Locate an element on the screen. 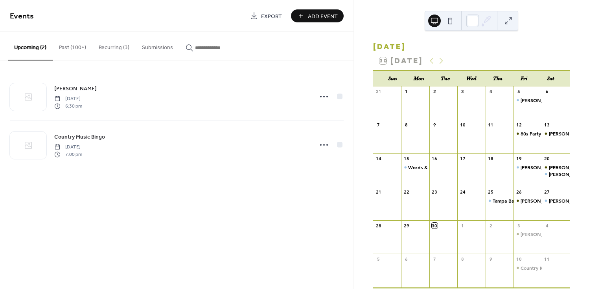 The width and height of the screenshot is (589, 289). div: Rene Schlegel is located at coordinates (527, 167).